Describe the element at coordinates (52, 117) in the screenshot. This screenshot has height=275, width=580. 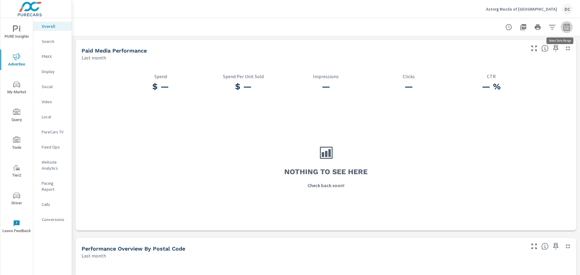
I see `div: Local` at that location.